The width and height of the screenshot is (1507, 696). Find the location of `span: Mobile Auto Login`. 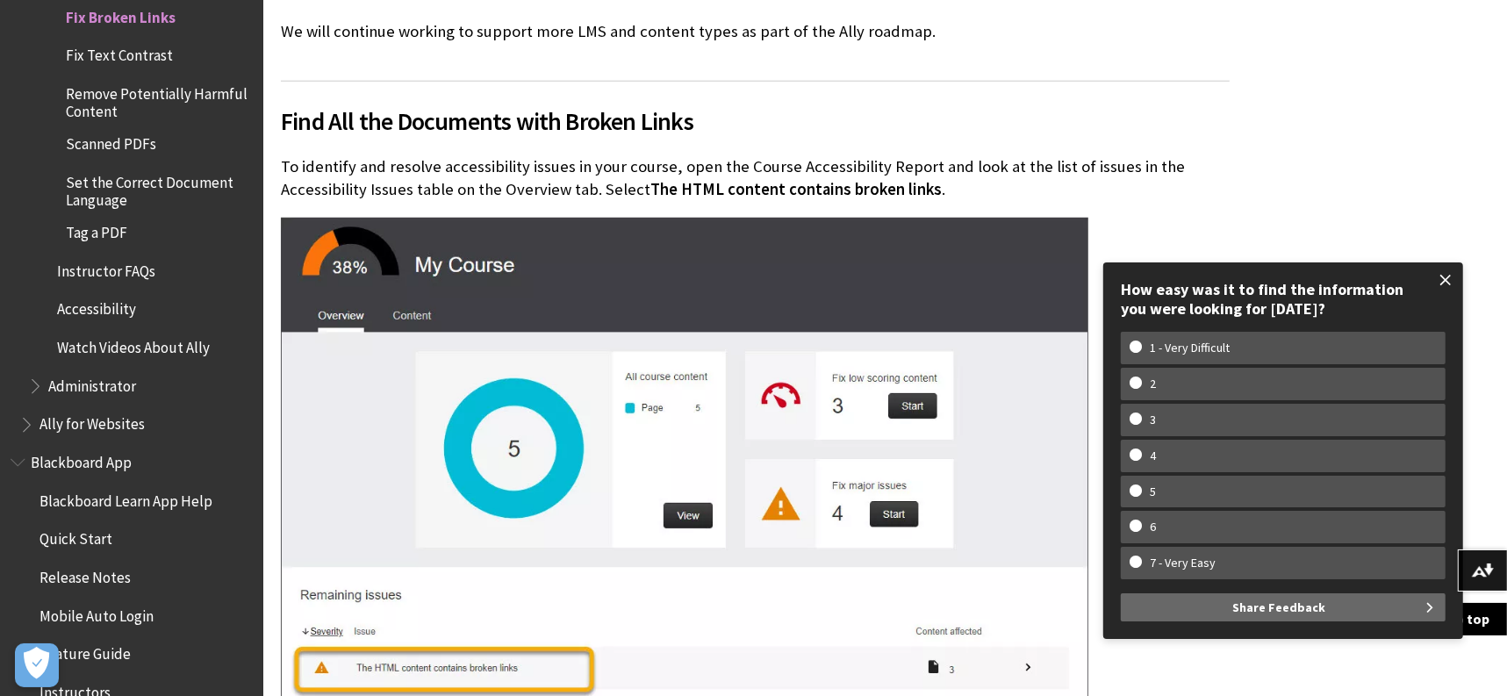

span: Mobile Auto Login is located at coordinates (97, 613).